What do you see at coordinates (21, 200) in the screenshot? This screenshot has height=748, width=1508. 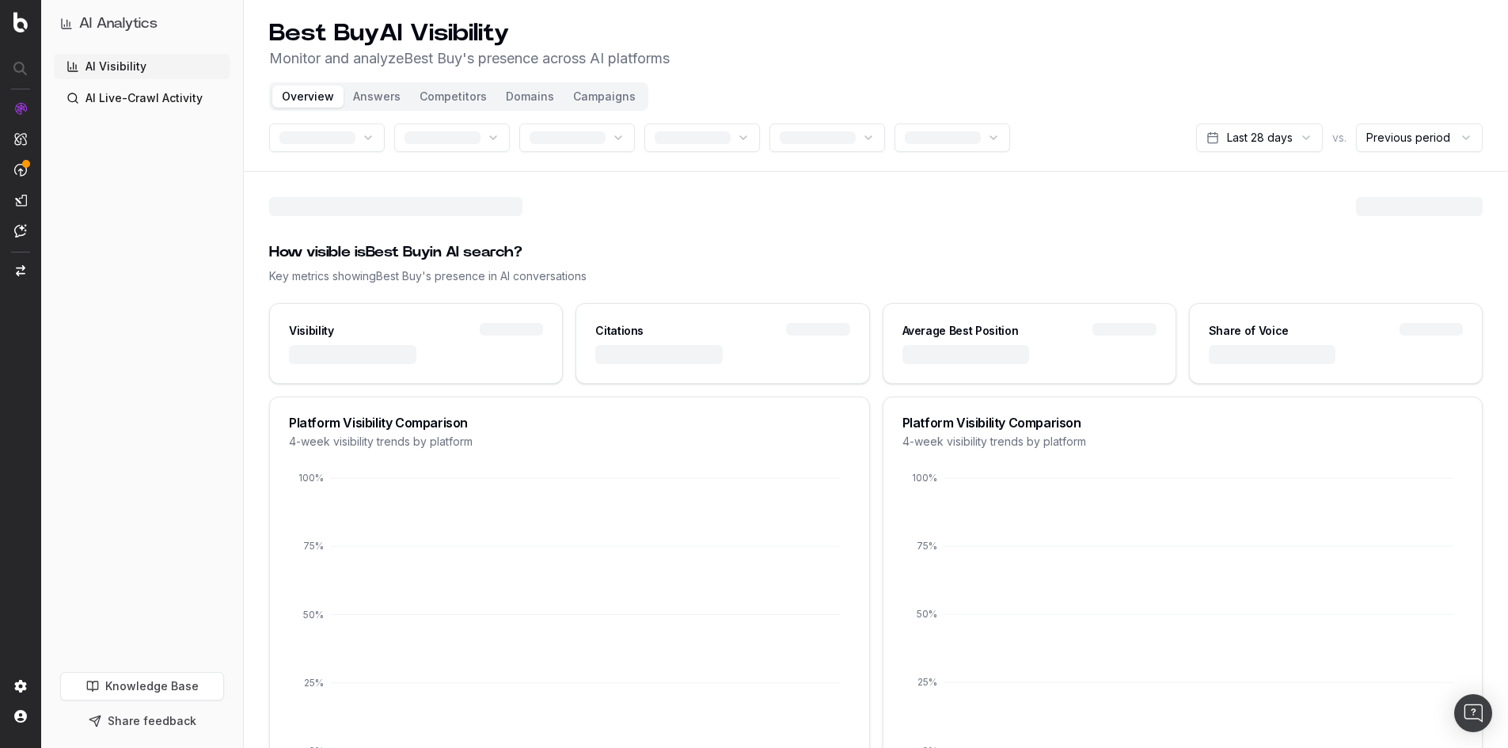 I see `img: Studio` at bounding box center [21, 200].